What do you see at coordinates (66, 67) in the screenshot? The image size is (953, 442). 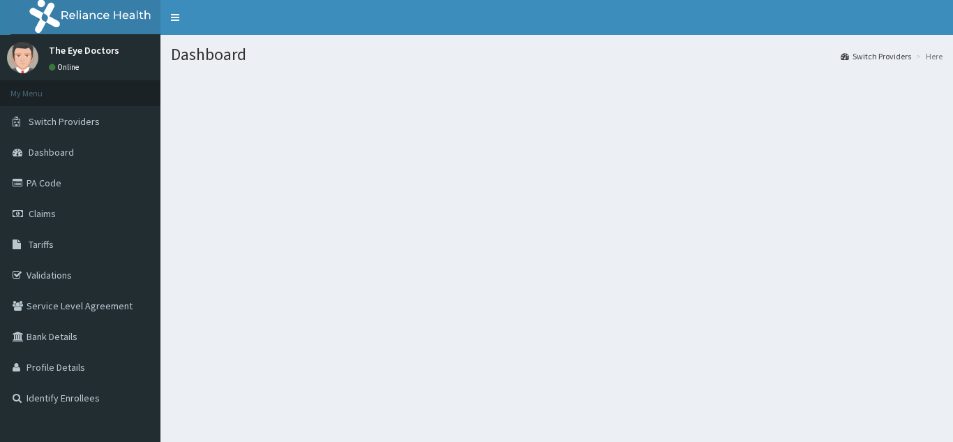 I see `a: Online` at bounding box center [66, 67].